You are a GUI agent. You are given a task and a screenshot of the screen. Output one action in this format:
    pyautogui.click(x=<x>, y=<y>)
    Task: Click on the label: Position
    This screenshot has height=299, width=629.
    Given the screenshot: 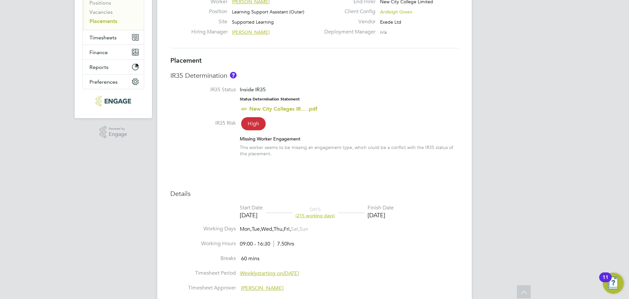 What is the action you would take?
    pyautogui.click(x=209, y=11)
    